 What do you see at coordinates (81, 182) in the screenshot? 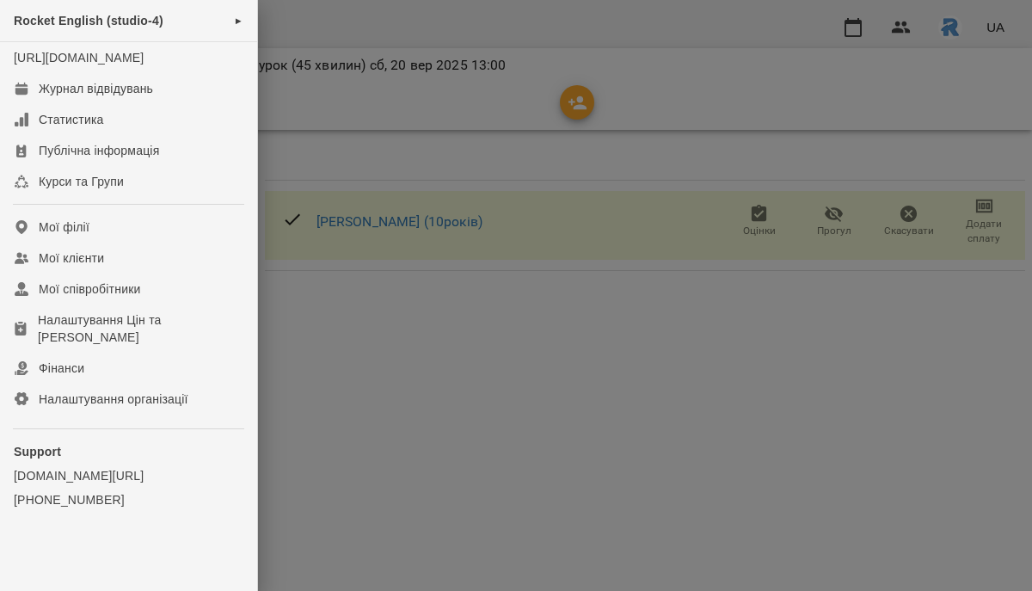
I see `div: Курси та Групи` at bounding box center [81, 182].